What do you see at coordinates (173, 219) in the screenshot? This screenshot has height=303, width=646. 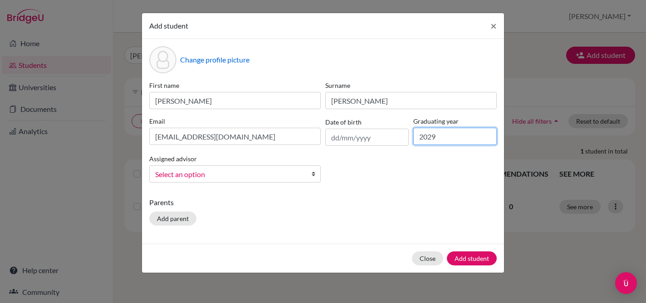 I see `button: Add parent` at bounding box center [173, 219].